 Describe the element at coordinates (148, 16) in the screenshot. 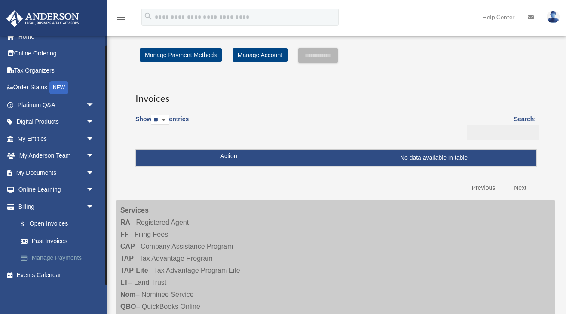

I see `i: search` at that location.